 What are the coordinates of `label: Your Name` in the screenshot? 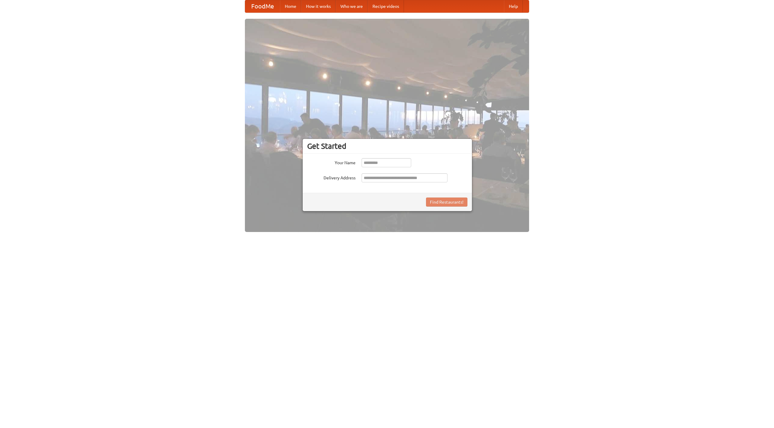 It's located at (331, 162).